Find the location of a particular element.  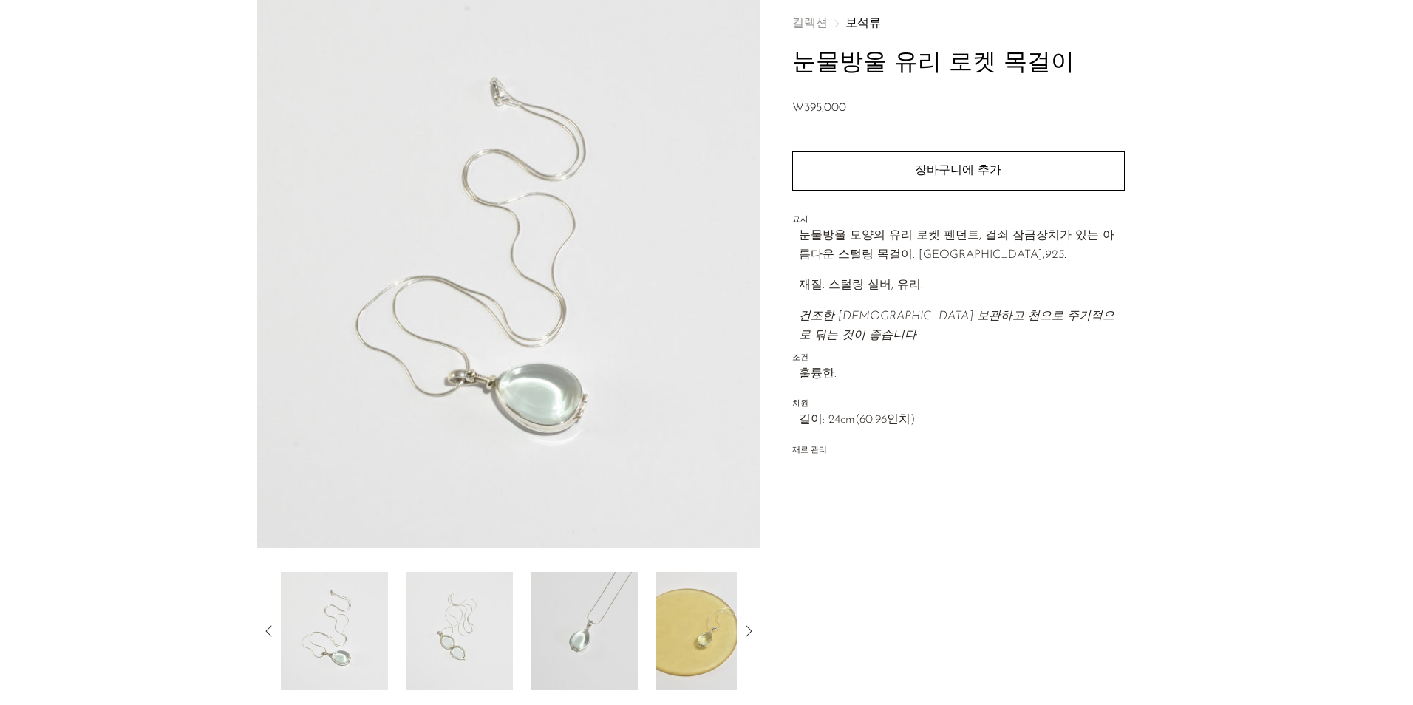

span: 컬렉션 is located at coordinates (810, 24).